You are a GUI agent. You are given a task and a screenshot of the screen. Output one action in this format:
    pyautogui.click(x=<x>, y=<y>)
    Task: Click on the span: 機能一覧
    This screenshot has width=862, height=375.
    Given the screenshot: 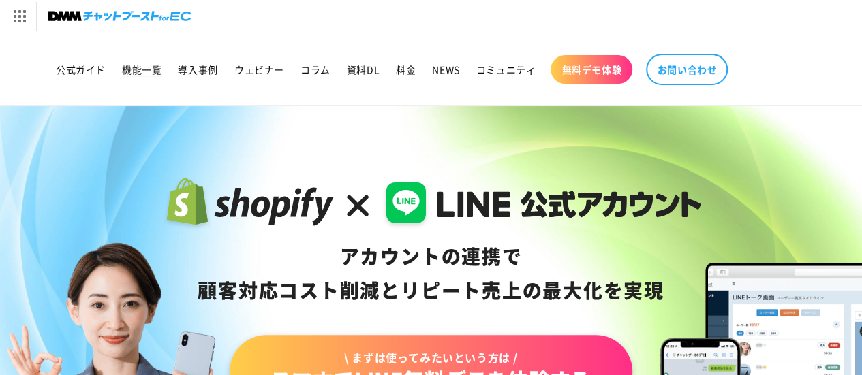 What is the action you would take?
    pyautogui.click(x=142, y=69)
    